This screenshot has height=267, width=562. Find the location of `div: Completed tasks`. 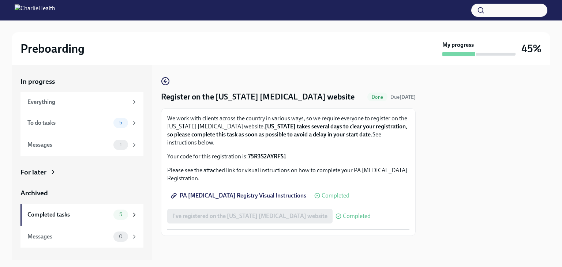

div: Completed tasks is located at coordinates (69, 215).